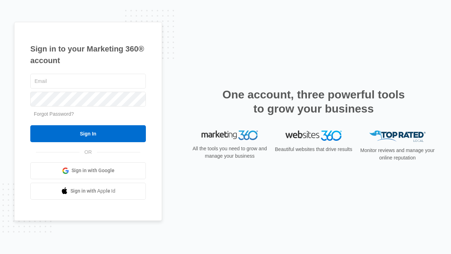 This screenshot has height=254, width=451. I want to click on input: Sign In, so click(88, 133).